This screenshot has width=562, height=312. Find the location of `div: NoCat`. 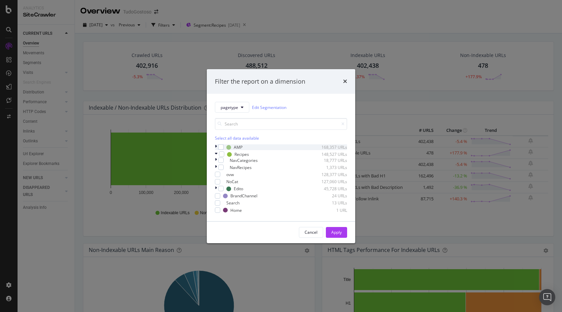

div: NoCat is located at coordinates (232, 181).